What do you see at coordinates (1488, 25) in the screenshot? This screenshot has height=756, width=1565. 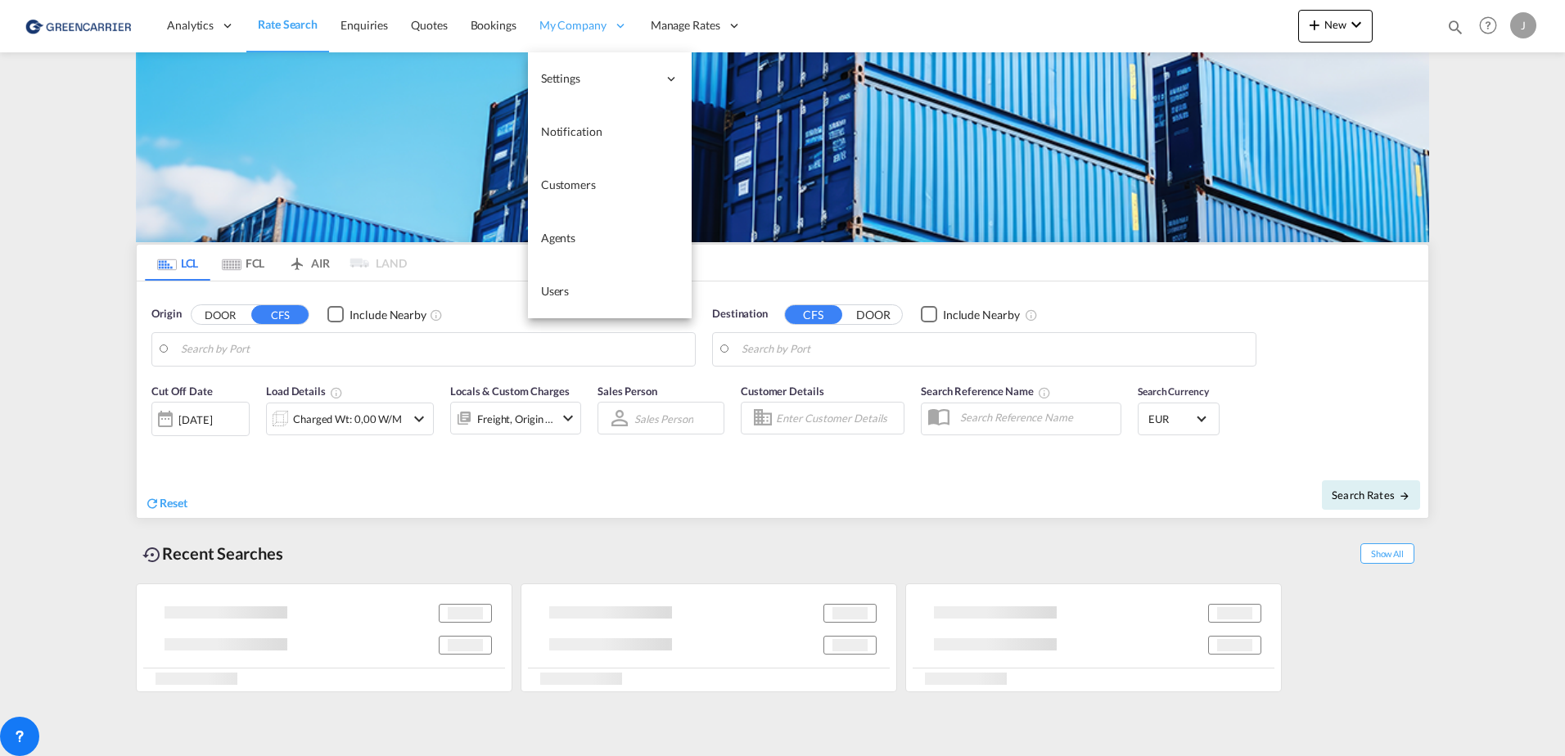 I see `span: Help` at bounding box center [1488, 25].